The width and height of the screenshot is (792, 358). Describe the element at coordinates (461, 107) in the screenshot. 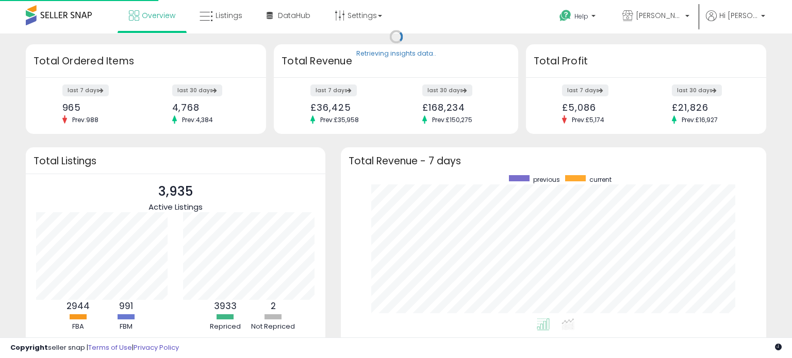

I see `div: £168,234` at that location.